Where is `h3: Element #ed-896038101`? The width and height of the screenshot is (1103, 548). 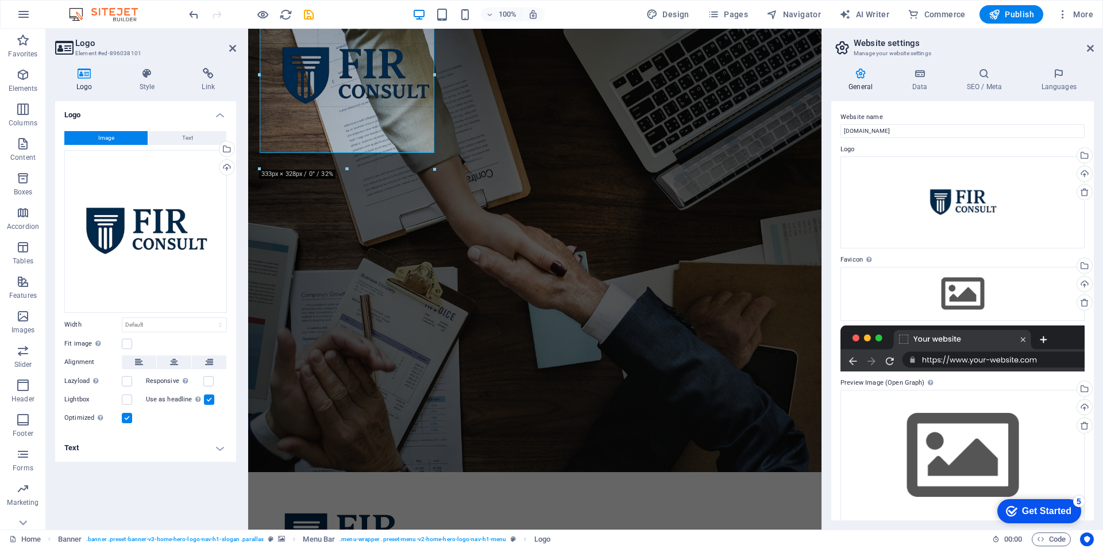
h3: Element #ed-896038101 is located at coordinates (144, 53).